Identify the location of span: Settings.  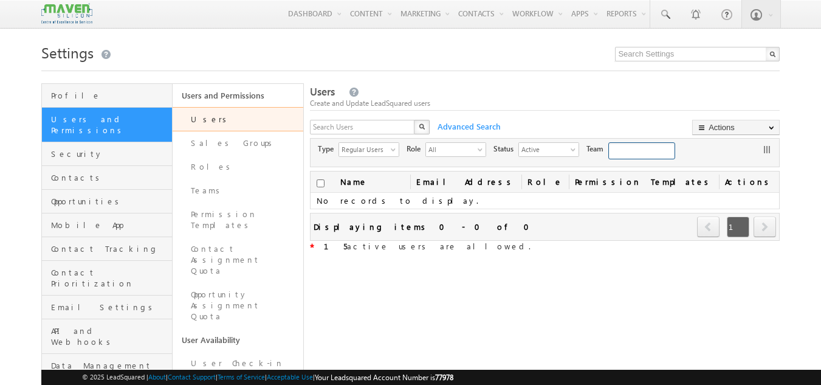
(67, 52).